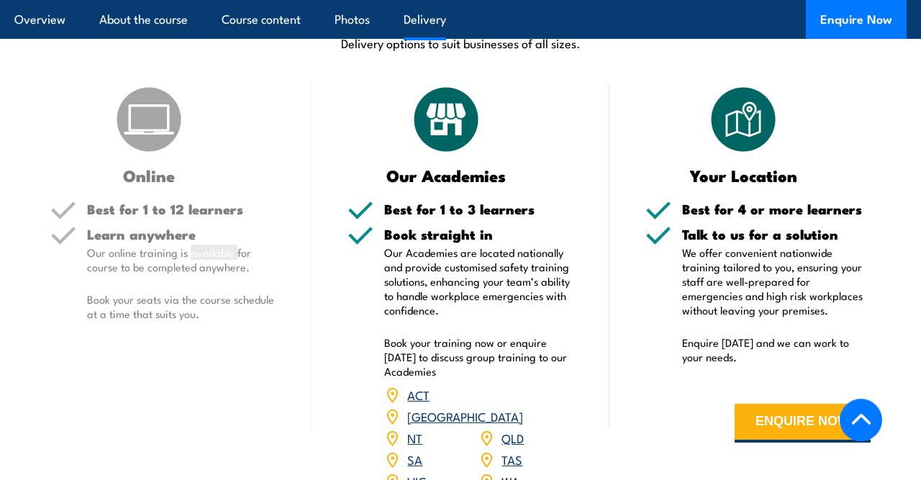 The height and width of the screenshot is (480, 921). I want to click on p: Delivery options to suit businesses of all sizes., so click(460, 42).